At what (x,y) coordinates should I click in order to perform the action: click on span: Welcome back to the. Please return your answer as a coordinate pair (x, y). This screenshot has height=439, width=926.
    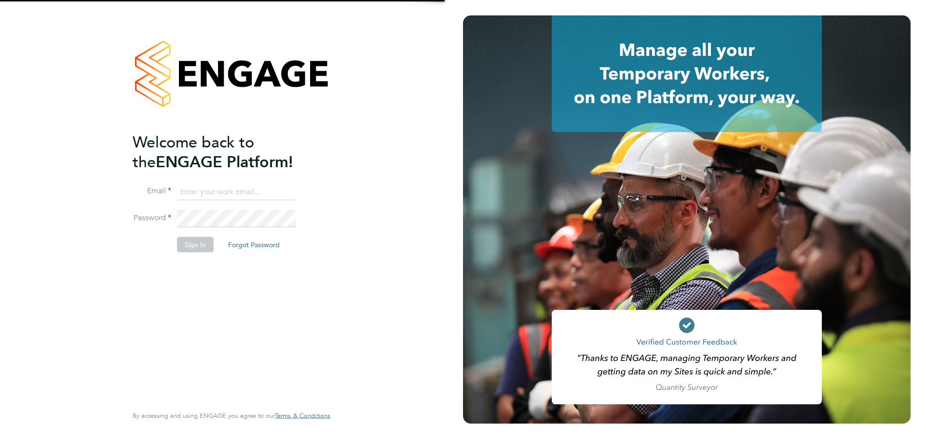
    Looking at the image, I should click on (193, 152).